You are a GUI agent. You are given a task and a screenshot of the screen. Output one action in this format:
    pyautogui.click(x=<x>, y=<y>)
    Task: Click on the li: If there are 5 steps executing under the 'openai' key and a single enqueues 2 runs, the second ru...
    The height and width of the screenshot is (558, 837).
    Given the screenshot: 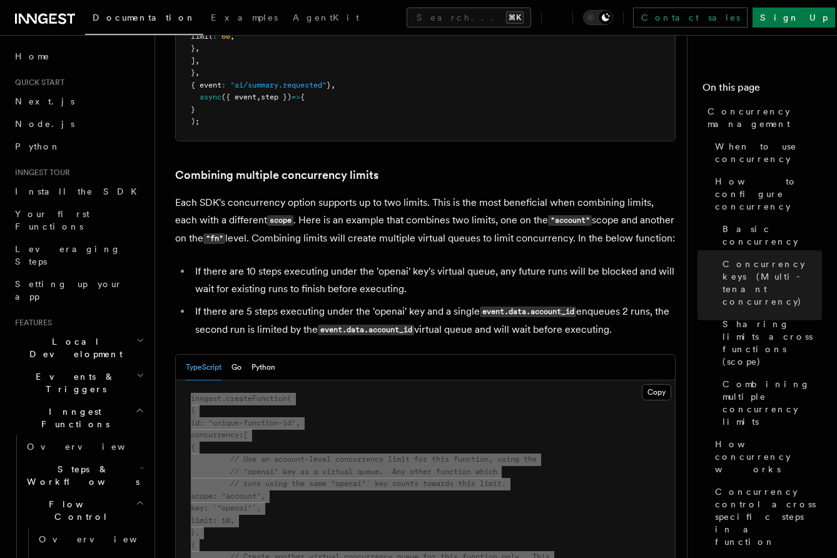 What is the action you would take?
    pyautogui.click(x=434, y=321)
    